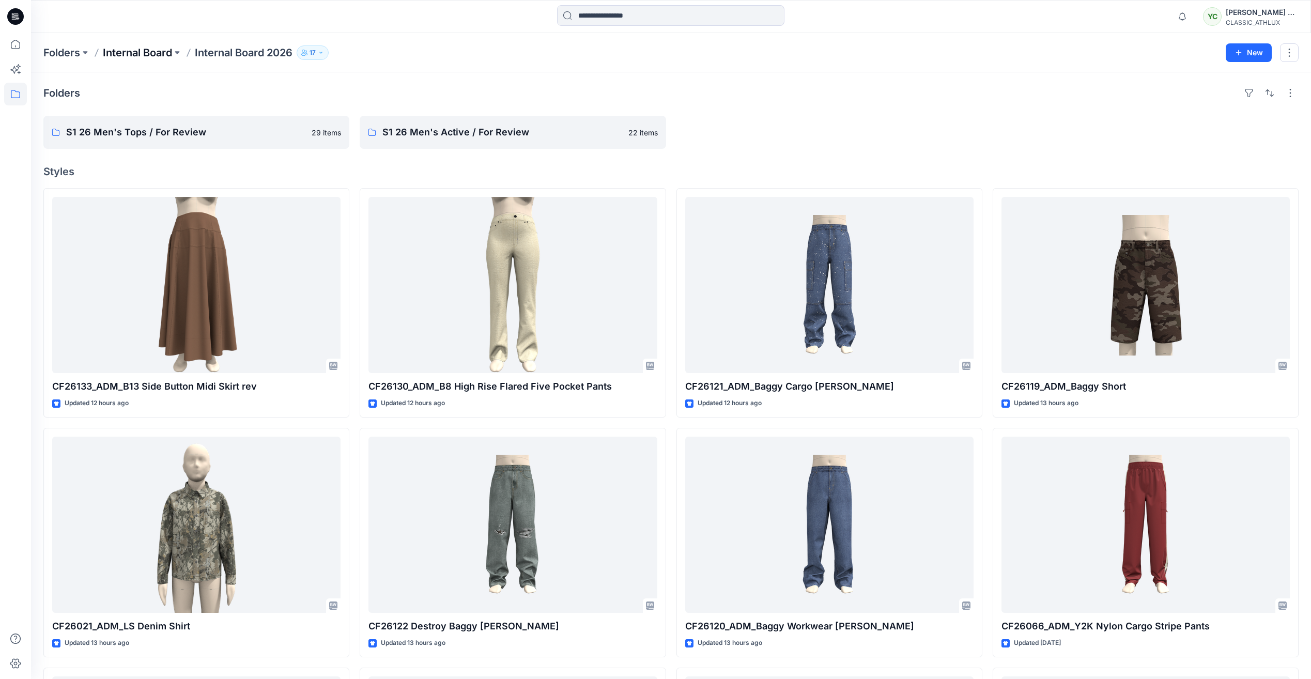 Image resolution: width=1311 pixels, height=679 pixels. I want to click on a: CF26130_ADM_B8 High Rise Flared Five Pocket Pants, so click(513, 285).